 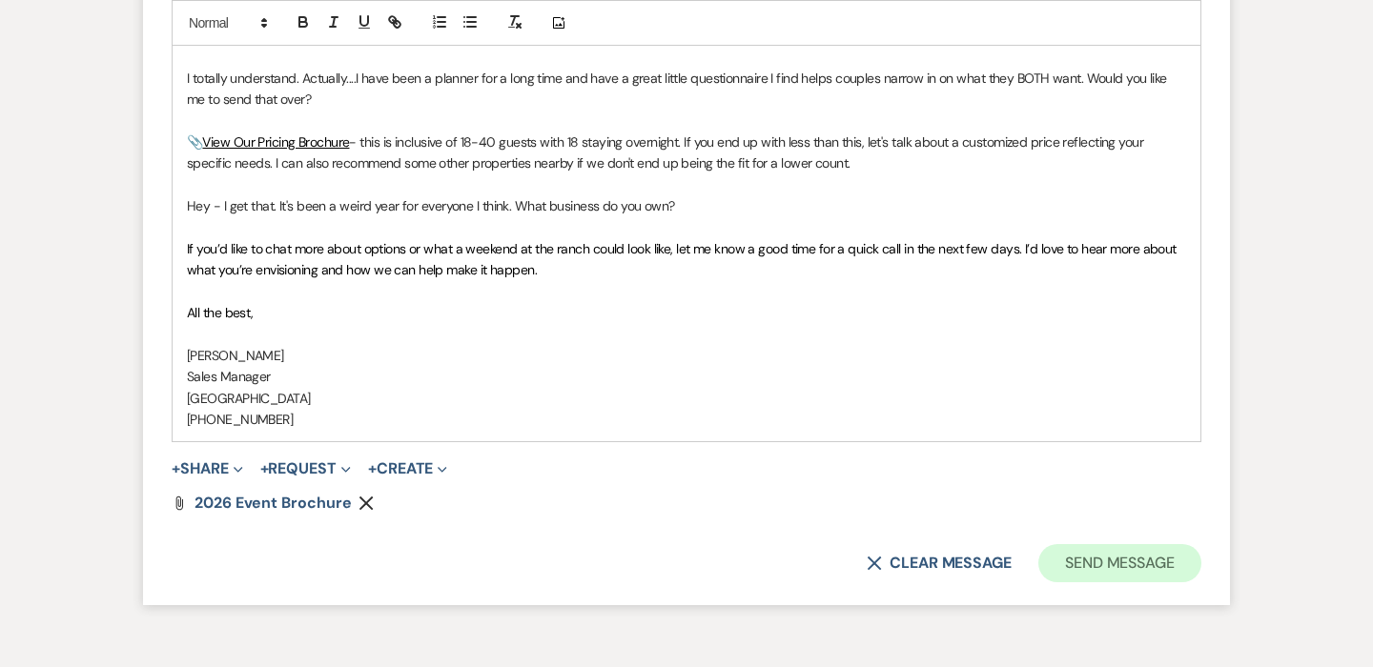 I want to click on p: I totally understand. Actually....I have been a planner for a long time and have a great little q..., so click(x=687, y=89).